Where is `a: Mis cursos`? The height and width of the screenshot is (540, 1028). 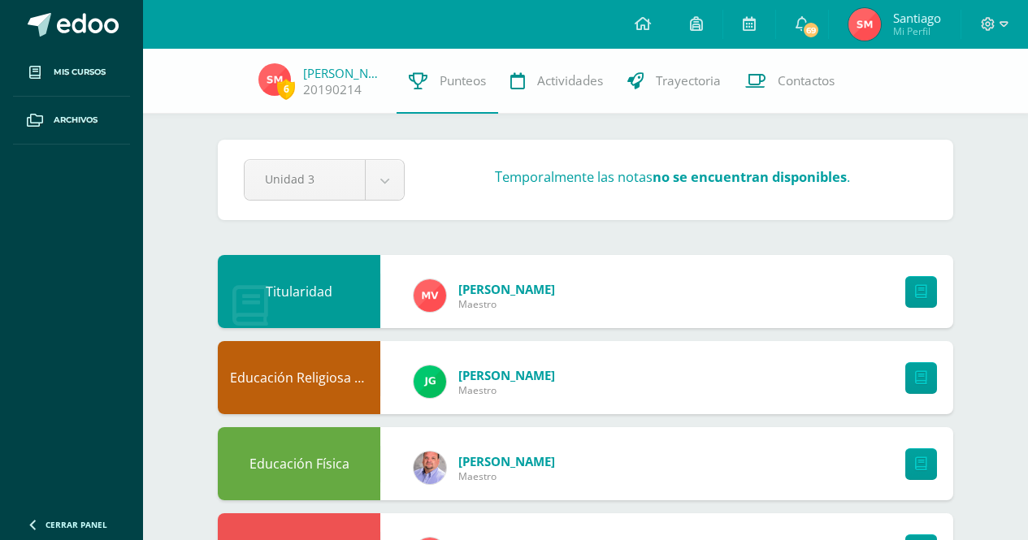
a: Mis cursos is located at coordinates (72, 72).